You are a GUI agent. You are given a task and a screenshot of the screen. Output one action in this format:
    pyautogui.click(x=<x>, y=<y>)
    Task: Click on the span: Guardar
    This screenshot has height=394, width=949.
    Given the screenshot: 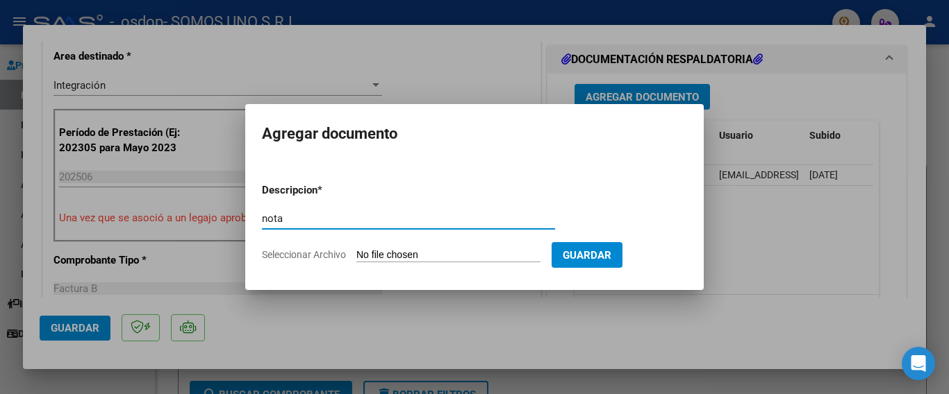 What is the action you would take?
    pyautogui.click(x=587, y=256)
    